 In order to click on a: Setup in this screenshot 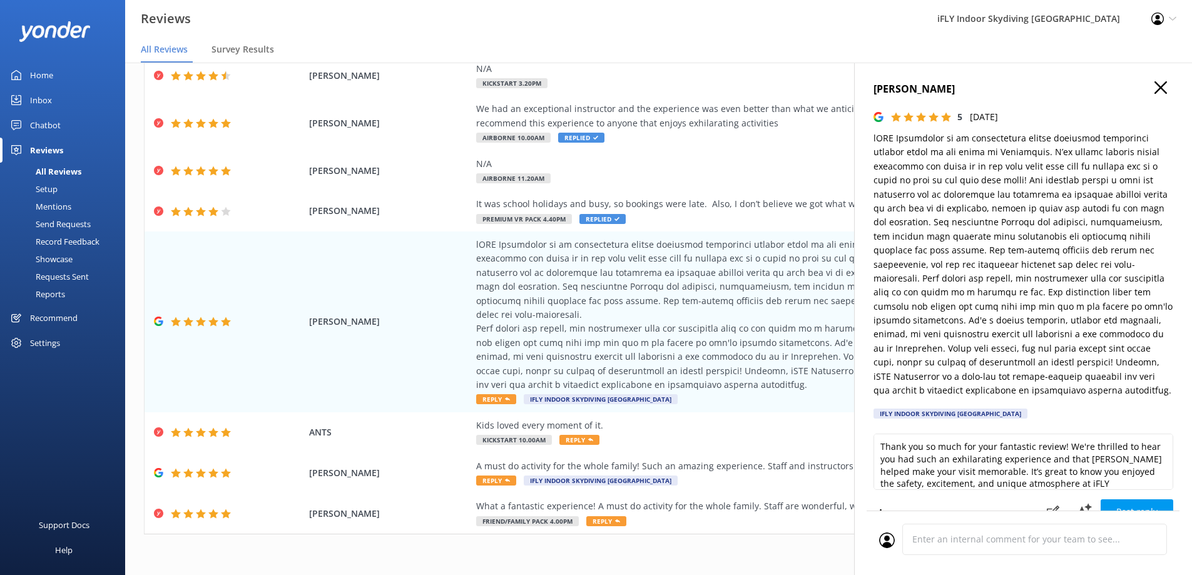, I will do `click(66, 189)`.